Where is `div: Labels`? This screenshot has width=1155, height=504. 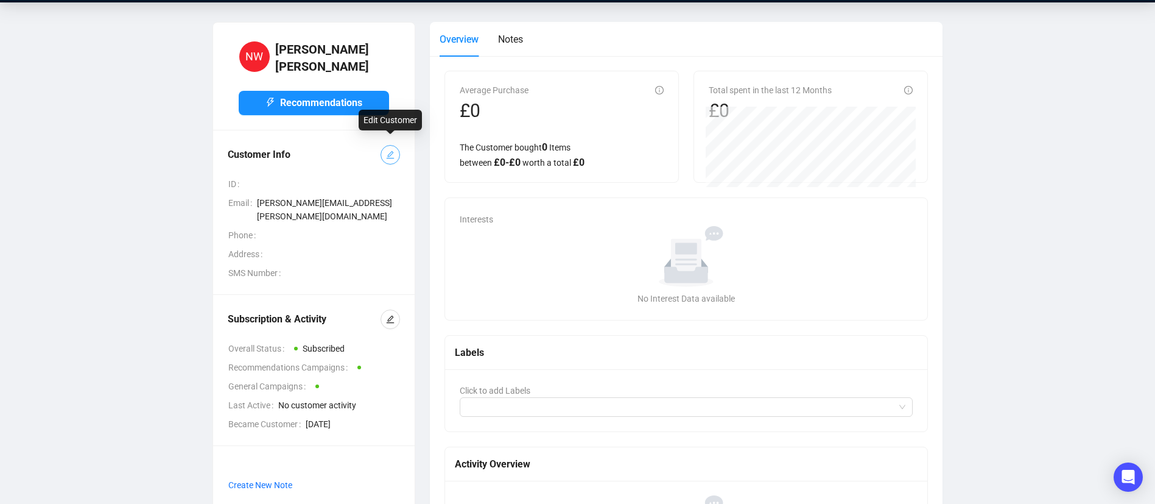 div: Labels is located at coordinates (686, 352).